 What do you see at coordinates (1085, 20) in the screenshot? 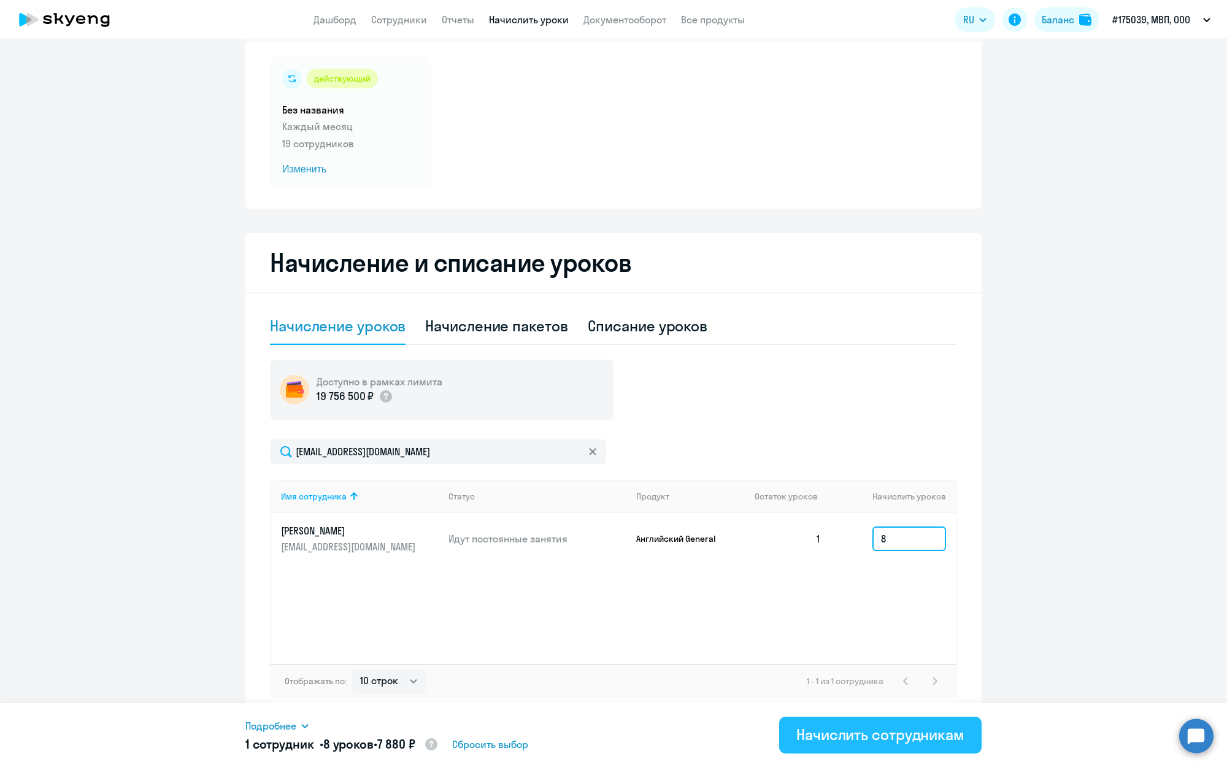
I see `img: balance` at bounding box center [1085, 20].